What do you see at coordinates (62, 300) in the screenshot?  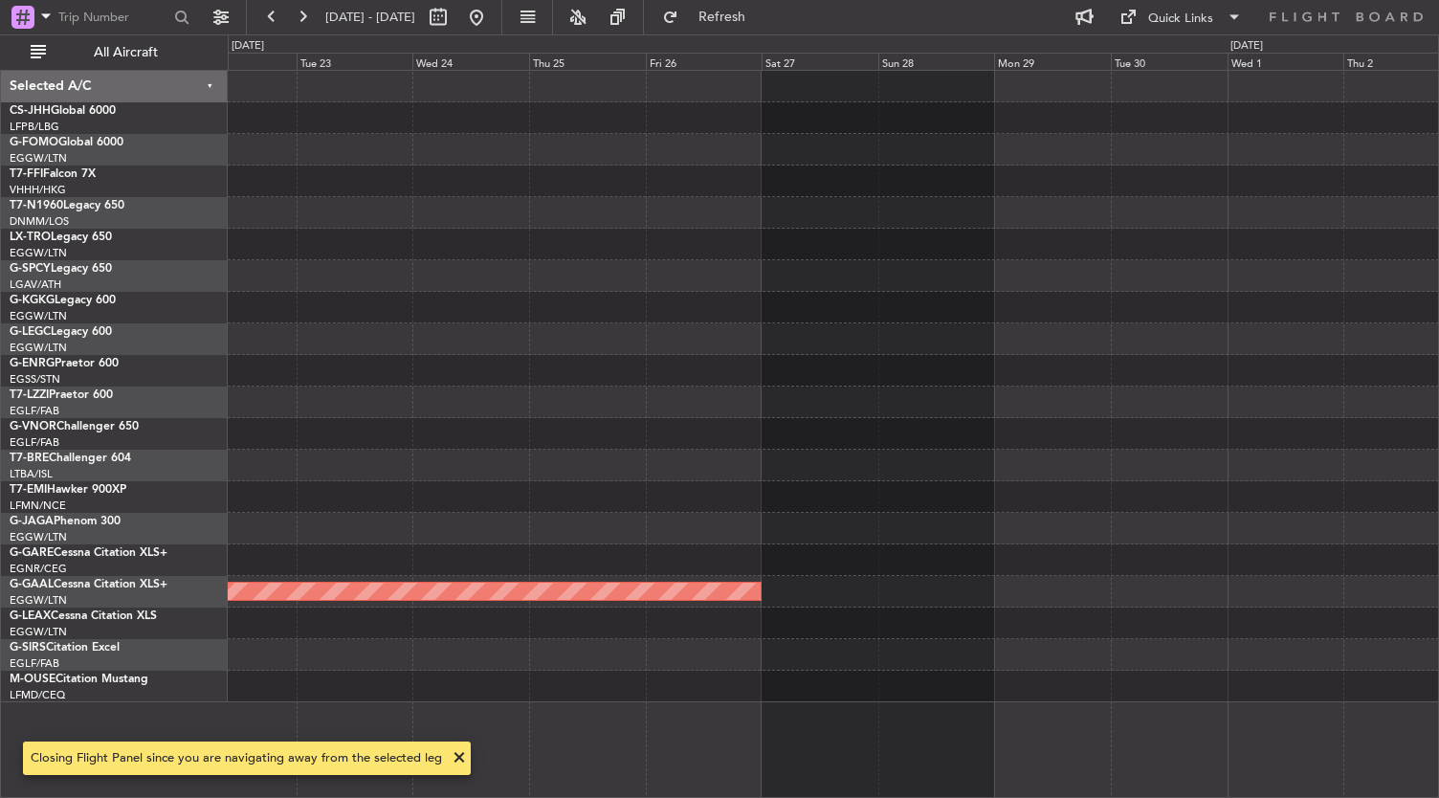 I see `a: G-KGKGLegacy 600` at bounding box center [62, 300].